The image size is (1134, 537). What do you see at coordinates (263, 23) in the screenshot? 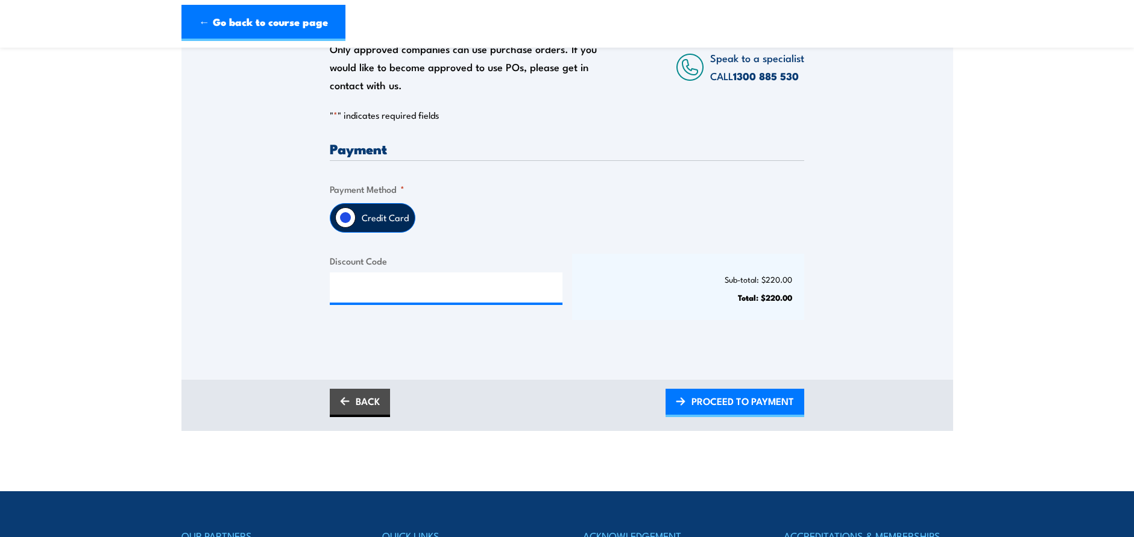
I see `a: ← Go back to course page` at bounding box center [263, 23].